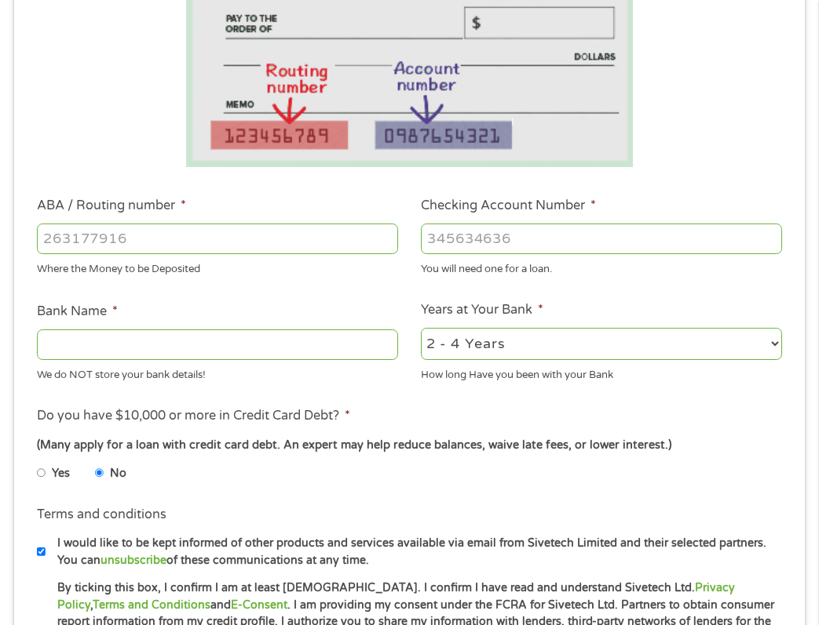  What do you see at coordinates (482, 310) in the screenshot?
I see `label: Years at Your Bank` at bounding box center [482, 310].